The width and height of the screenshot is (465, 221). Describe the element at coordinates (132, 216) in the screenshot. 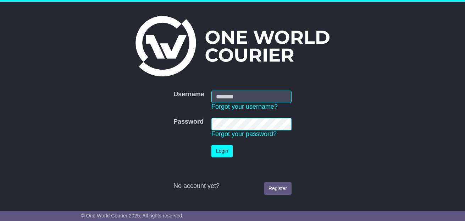

I see `span: © One World Courier 2025. All rights reserved.` at that location.